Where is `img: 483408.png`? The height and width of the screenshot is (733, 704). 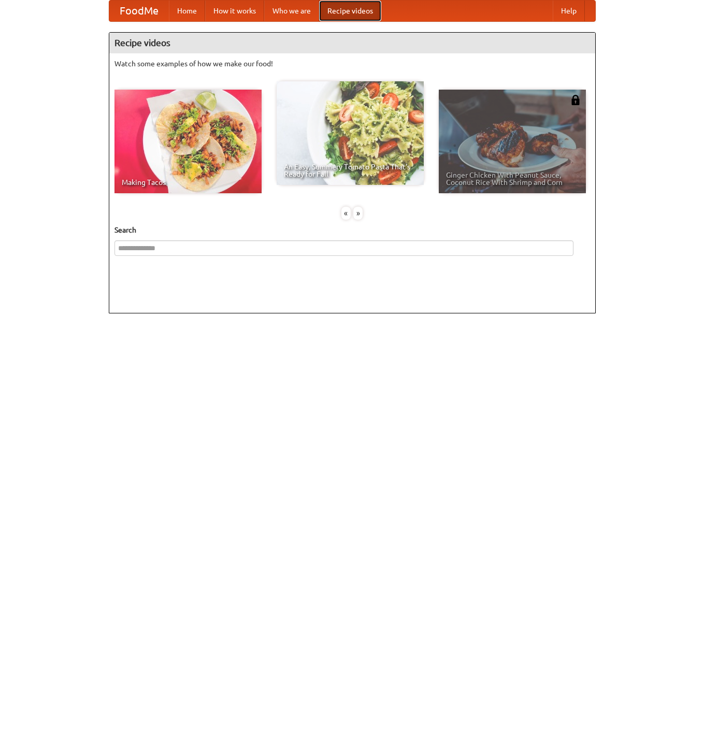 img: 483408.png is located at coordinates (576, 100).